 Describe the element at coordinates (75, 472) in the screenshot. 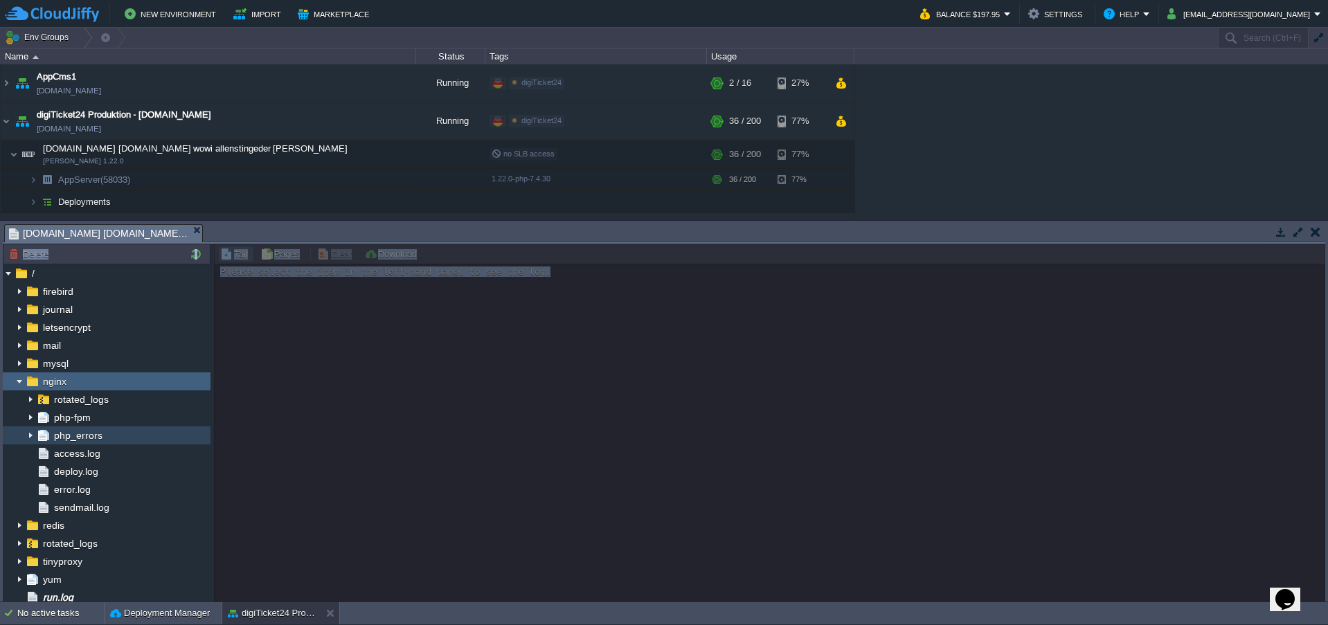

I see `span: deploy.log` at that location.